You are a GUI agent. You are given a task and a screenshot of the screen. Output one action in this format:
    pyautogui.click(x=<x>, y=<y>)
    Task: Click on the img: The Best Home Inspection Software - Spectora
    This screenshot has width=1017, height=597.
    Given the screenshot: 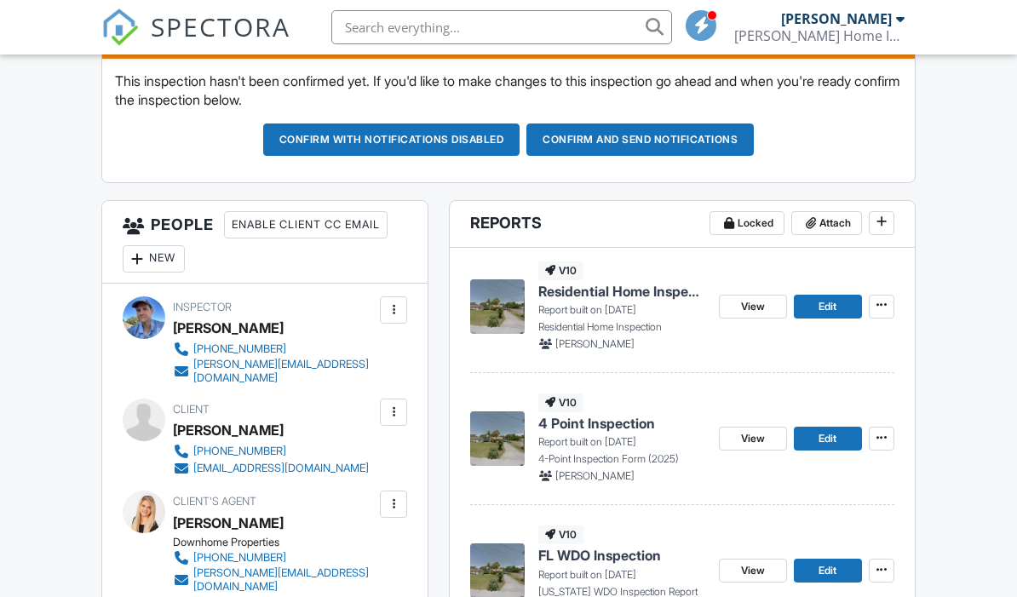 What is the action you would take?
    pyautogui.click(x=120, y=27)
    